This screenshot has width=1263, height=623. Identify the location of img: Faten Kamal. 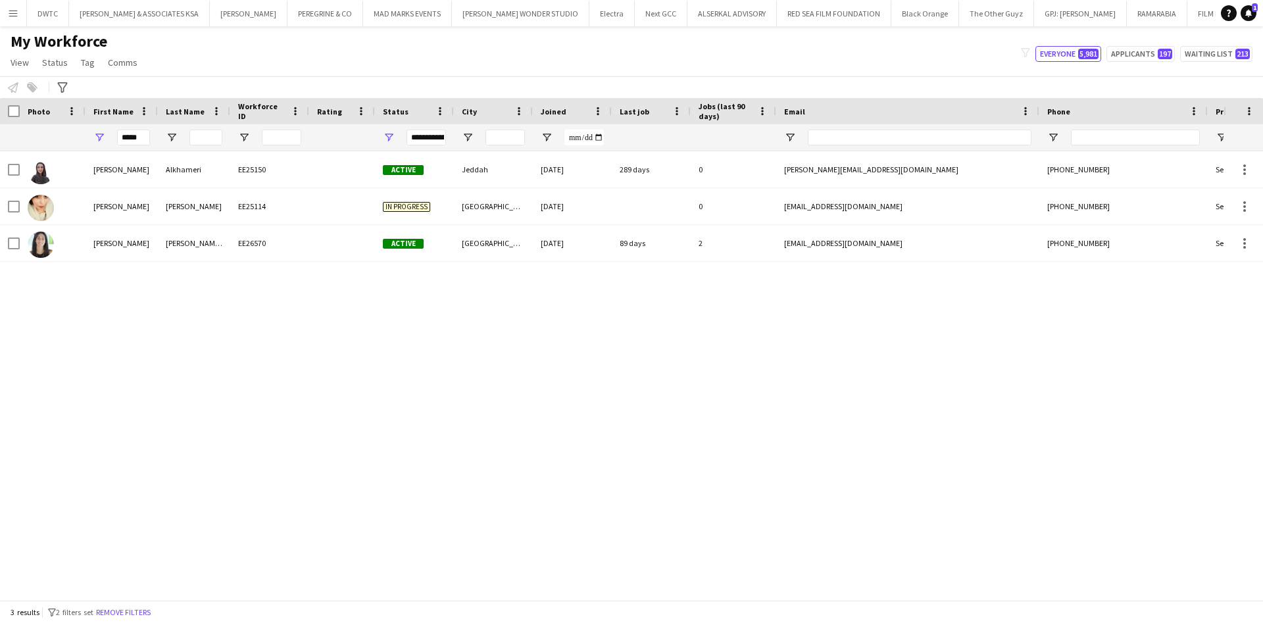
(41, 208).